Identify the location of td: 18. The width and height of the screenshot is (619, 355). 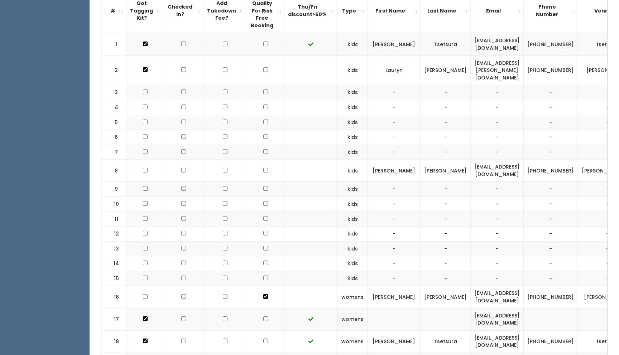
(114, 342).